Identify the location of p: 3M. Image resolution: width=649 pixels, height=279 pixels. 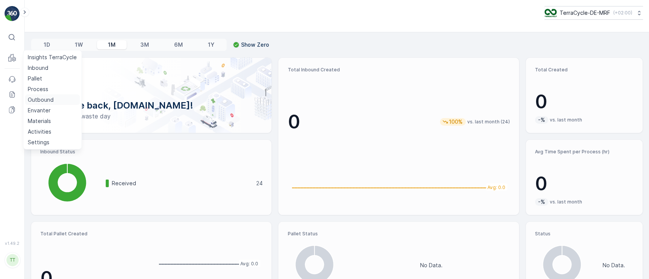
(145, 45).